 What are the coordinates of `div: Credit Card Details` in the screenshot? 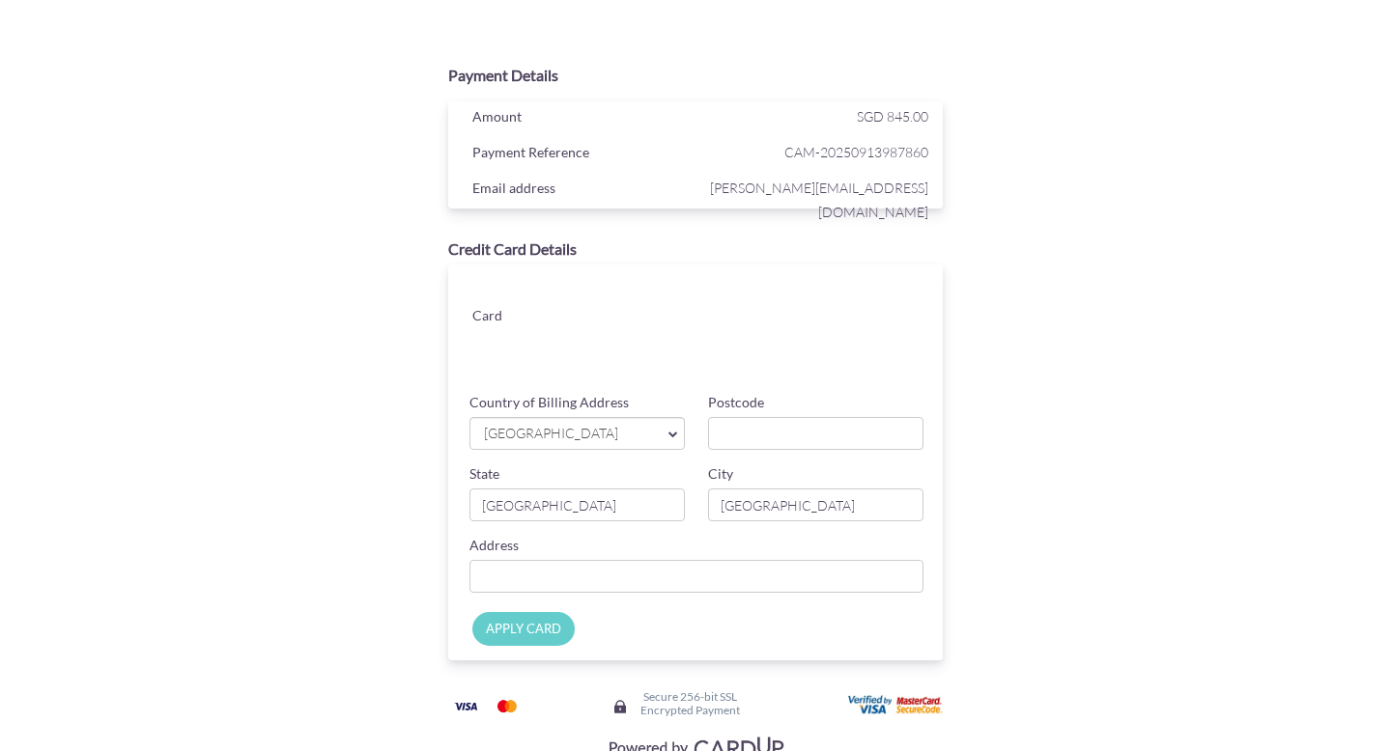 It's located at (695, 249).